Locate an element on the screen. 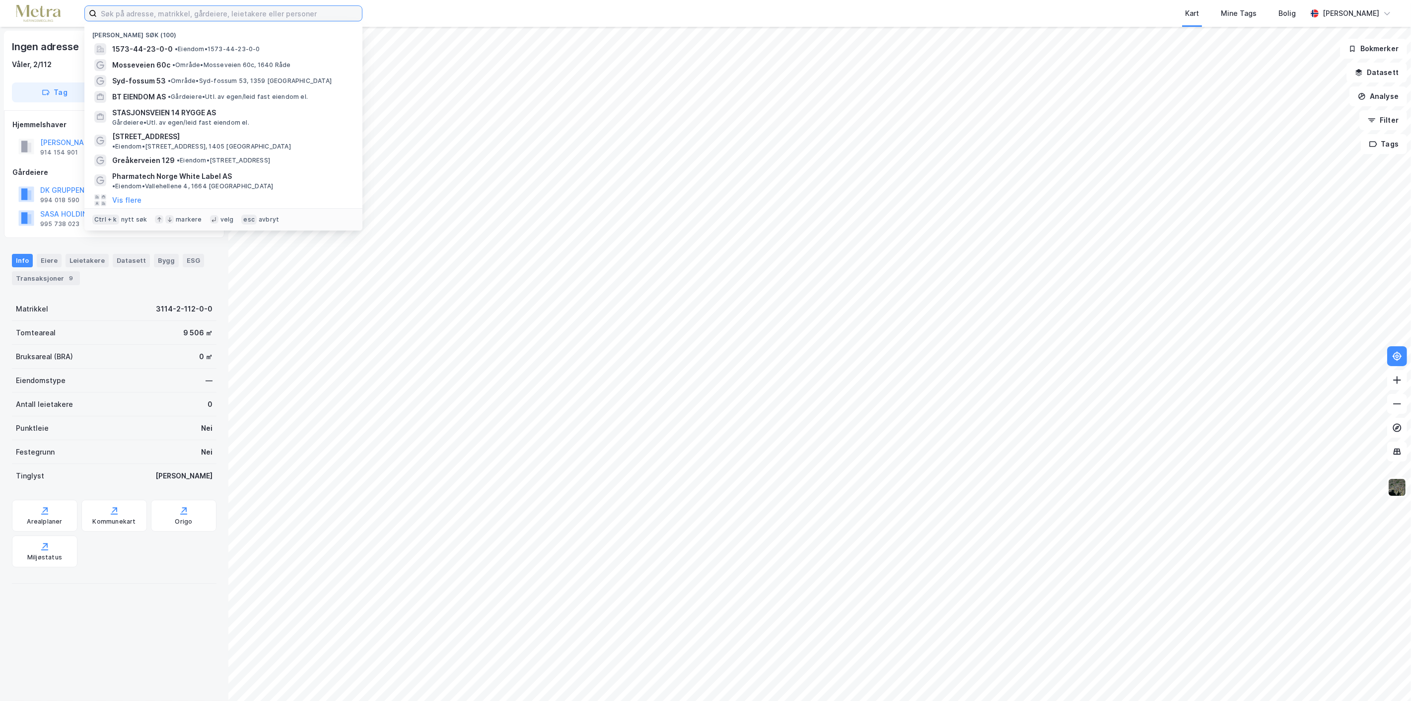  div: 9 is located at coordinates (71, 278).